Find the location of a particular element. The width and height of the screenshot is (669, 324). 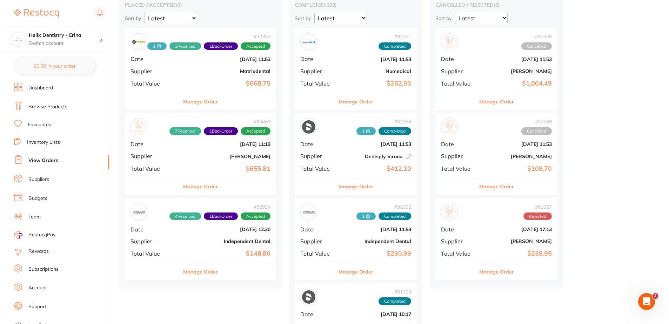

a: Team is located at coordinates (34, 217).